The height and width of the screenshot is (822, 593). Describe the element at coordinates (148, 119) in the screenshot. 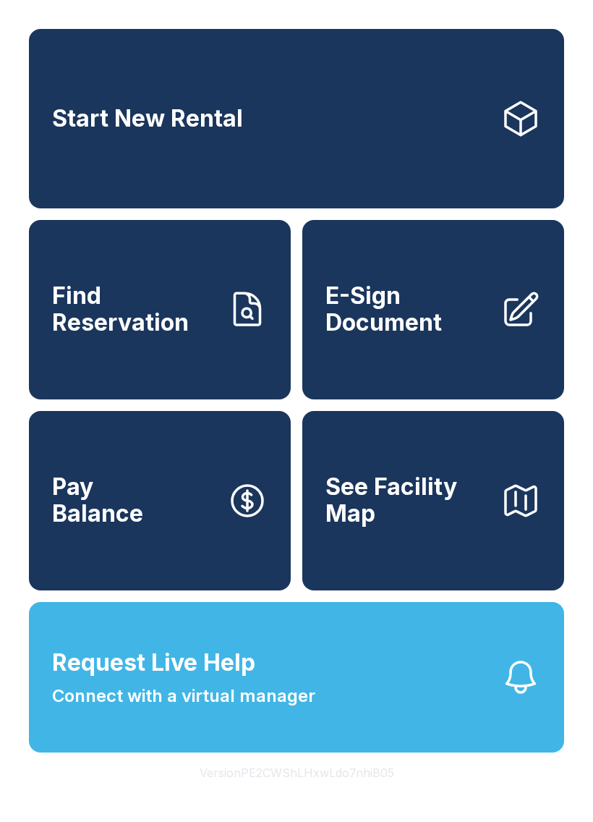

I see `span: Start New Rental` at that location.